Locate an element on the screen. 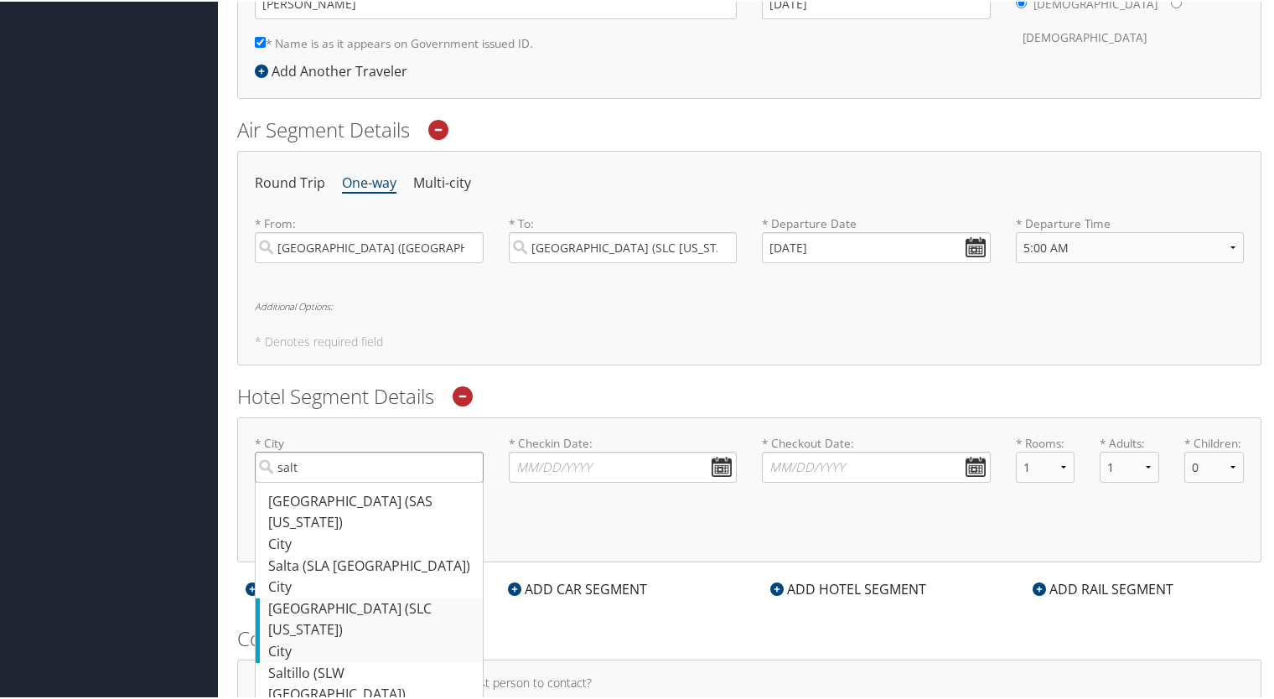 The image size is (1274, 699). label: * Departure Time is located at coordinates (1130, 244).